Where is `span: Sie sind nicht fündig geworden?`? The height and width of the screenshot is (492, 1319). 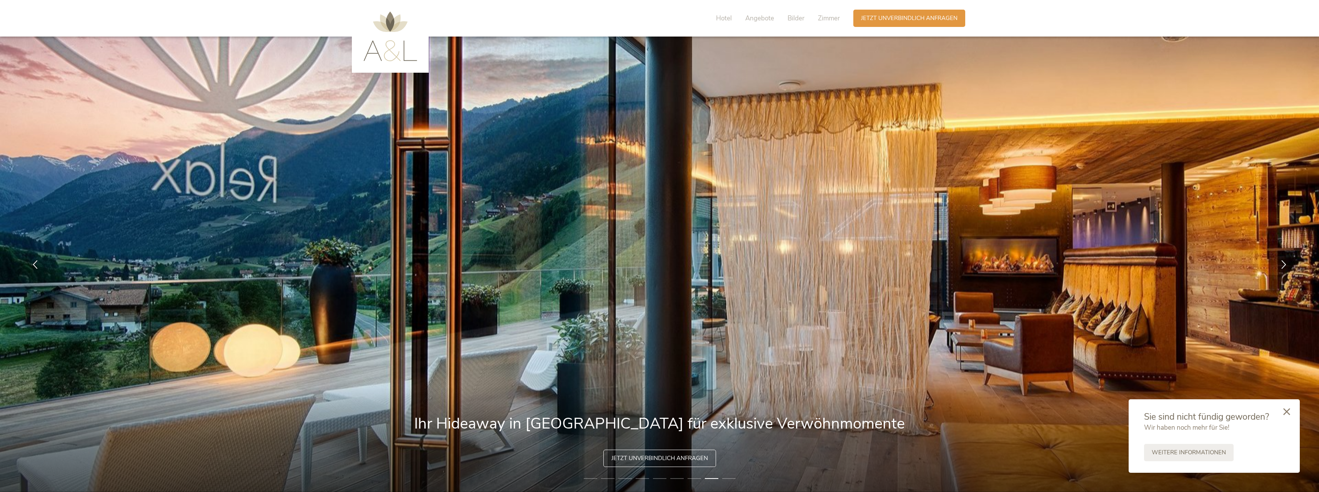
span: Sie sind nicht fündig geworden? is located at coordinates (1206, 416).